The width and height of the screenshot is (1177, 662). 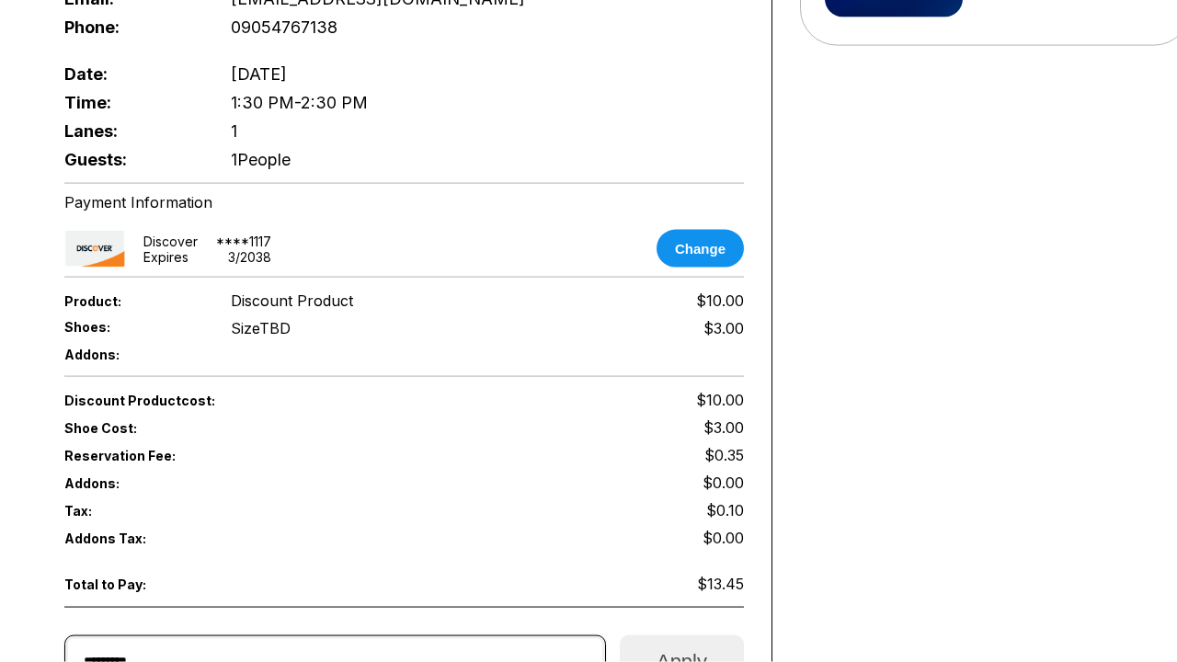 I want to click on span: Total to Pay:, so click(x=132, y=584).